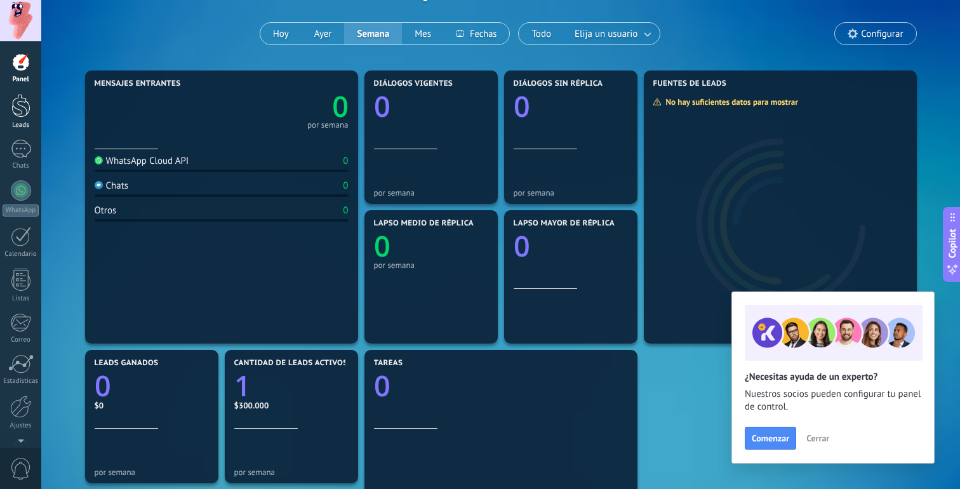 The image size is (960, 489). What do you see at coordinates (20, 210) in the screenshot?
I see `div: WhatsApp` at bounding box center [20, 210].